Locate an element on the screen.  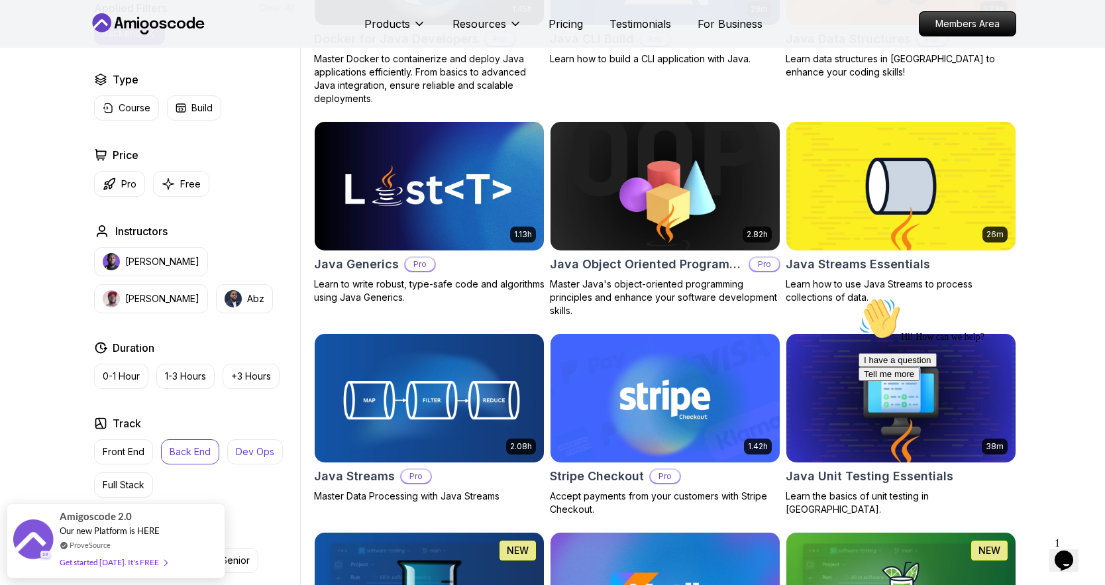
p: +3 Hours is located at coordinates (251, 376).